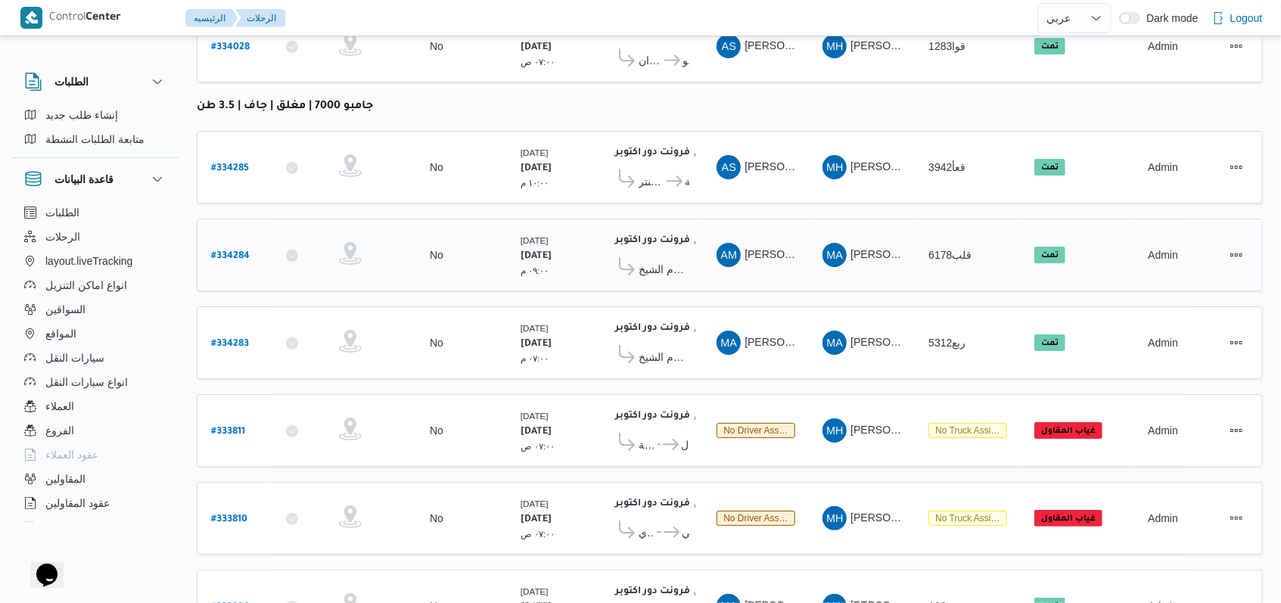 The width and height of the screenshot is (1281, 603). I want to click on button: متابعة الطلبات النشطة, so click(95, 139).